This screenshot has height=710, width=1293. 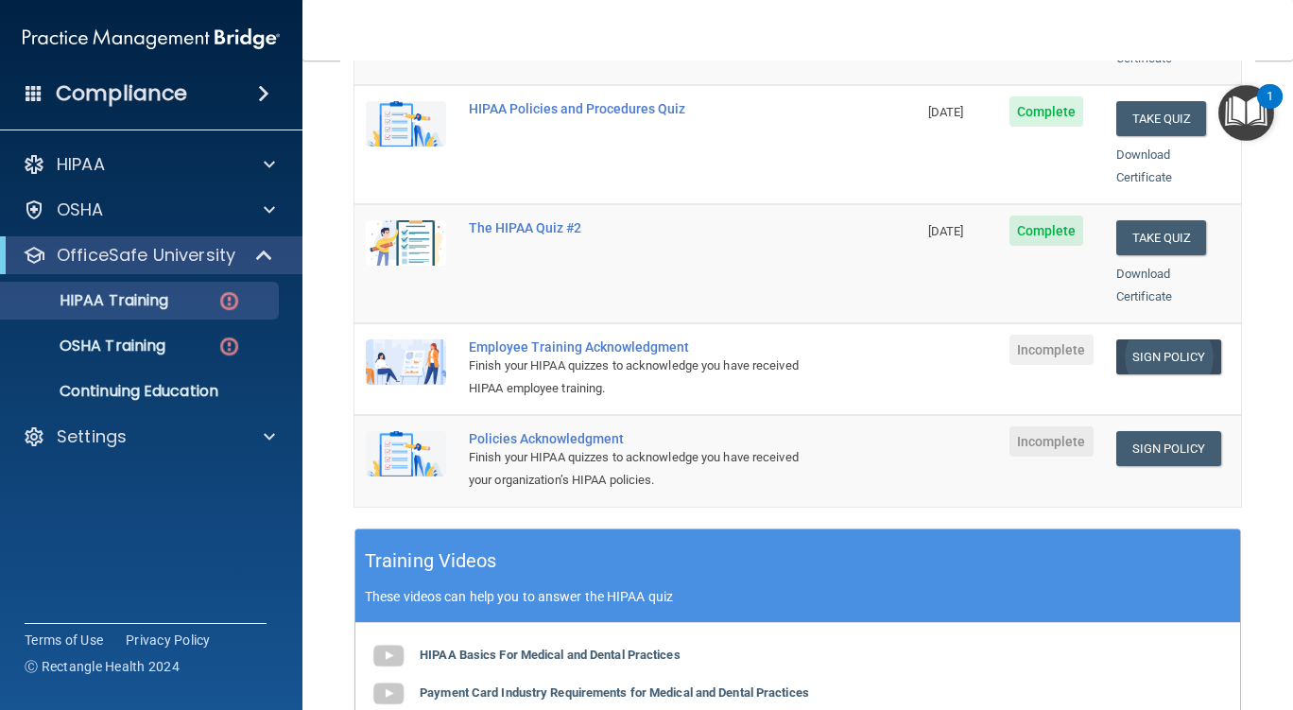 I want to click on b: HIPAA Basics For Medical and Dental Practices, so click(x=550, y=654).